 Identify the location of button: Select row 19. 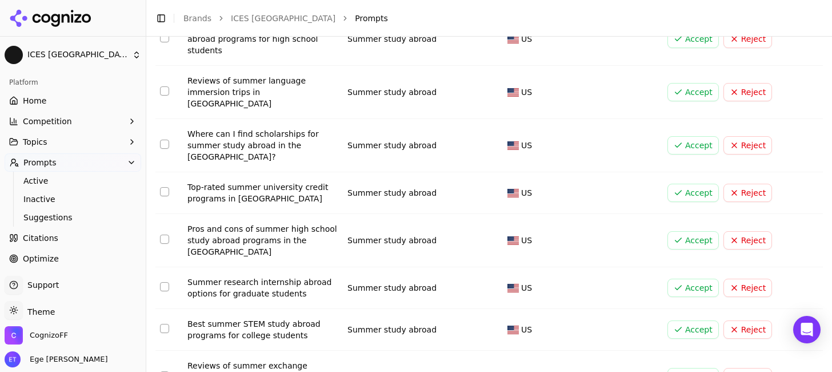
(165, 328).